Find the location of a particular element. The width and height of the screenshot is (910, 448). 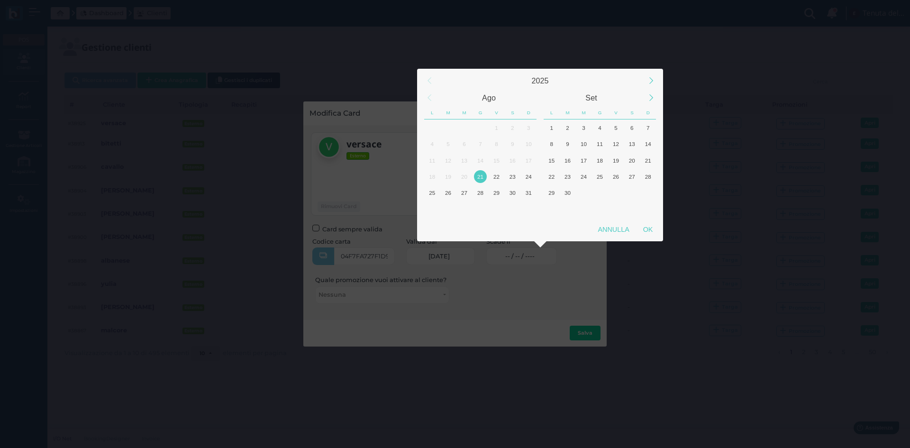

div: Sabato, Settembre 27 is located at coordinates (631, 176).